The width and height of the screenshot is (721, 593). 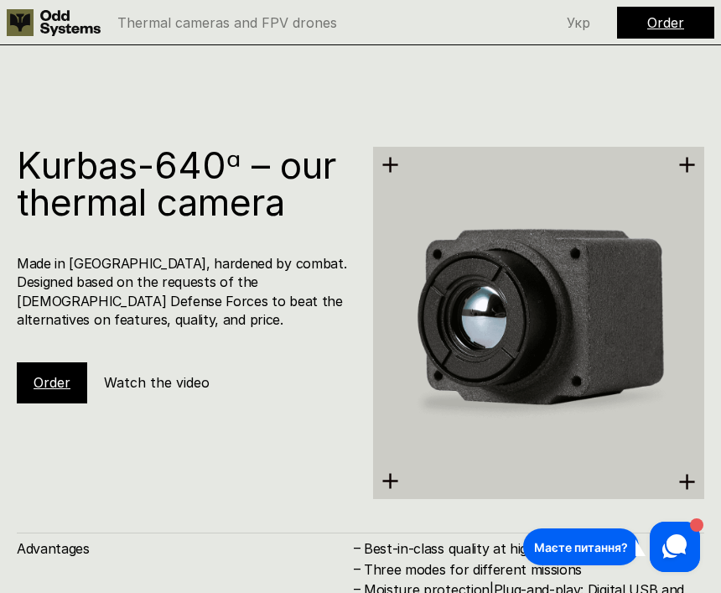 I want to click on div: Маєте питання?, so click(x=62, y=29).